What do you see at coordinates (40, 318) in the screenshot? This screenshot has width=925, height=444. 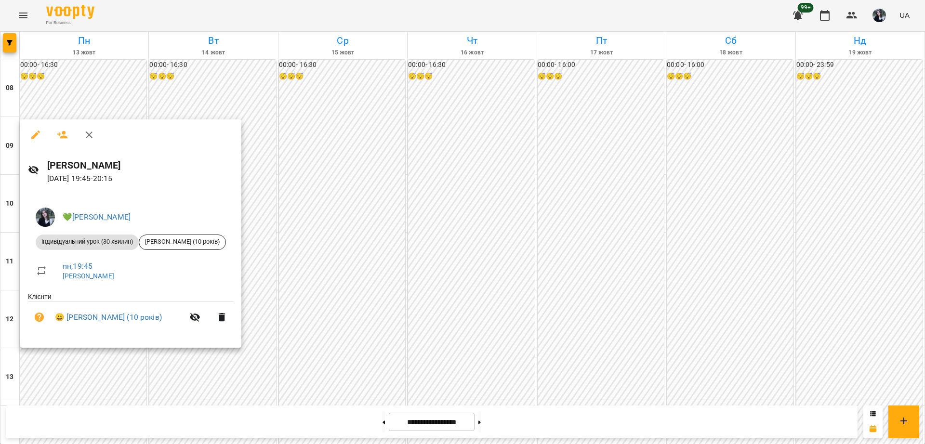 I see `button: Візит ще не сплачено. Додати оплату?` at bounding box center [40, 318].